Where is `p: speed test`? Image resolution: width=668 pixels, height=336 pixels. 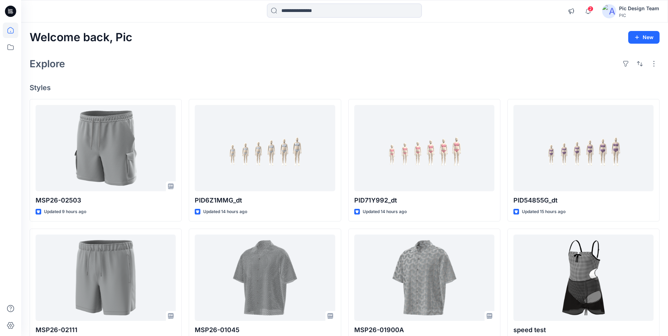
p: speed test is located at coordinates (583, 330).